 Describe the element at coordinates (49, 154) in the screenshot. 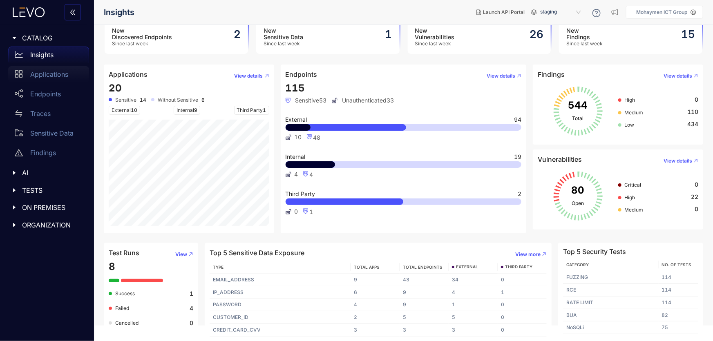

I see `a: Findings` at that location.